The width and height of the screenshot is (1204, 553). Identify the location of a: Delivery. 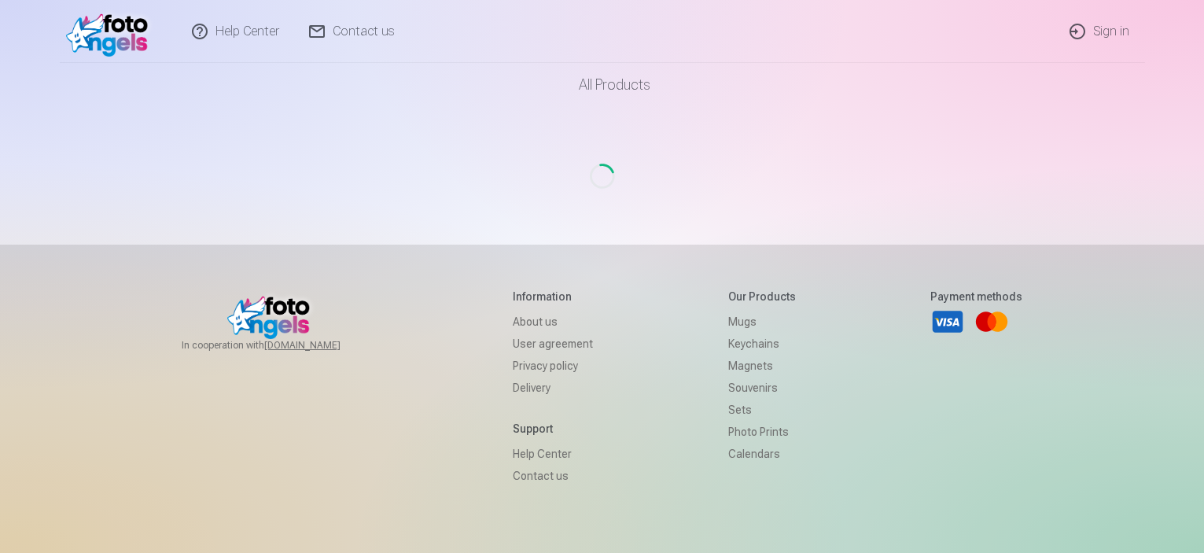
(553, 388).